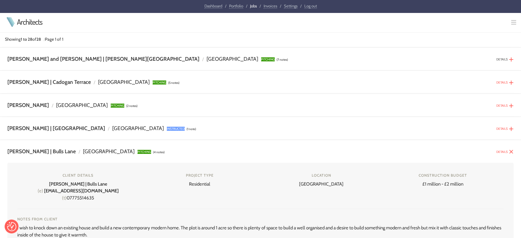 The image size is (521, 238). Describe the element at coordinates (10, 22) in the screenshot. I see `img: Architects` at that location.